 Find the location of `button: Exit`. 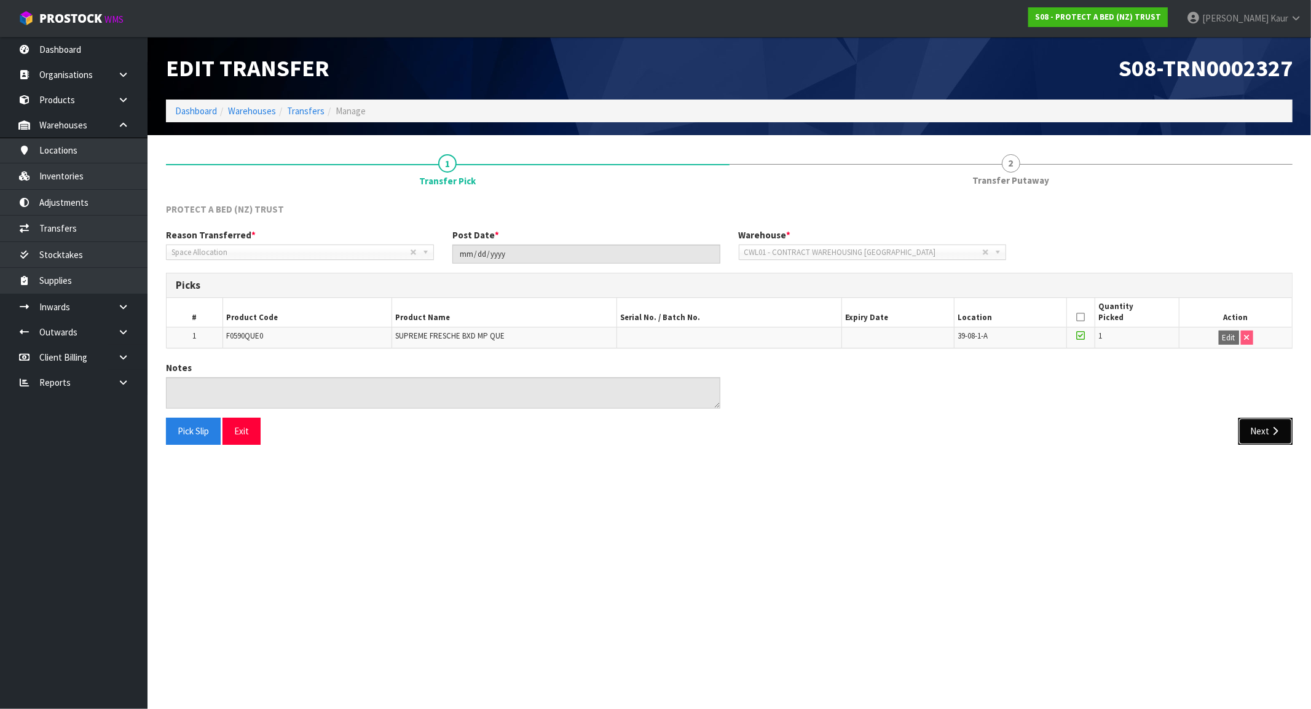

button: Exit is located at coordinates (242, 431).